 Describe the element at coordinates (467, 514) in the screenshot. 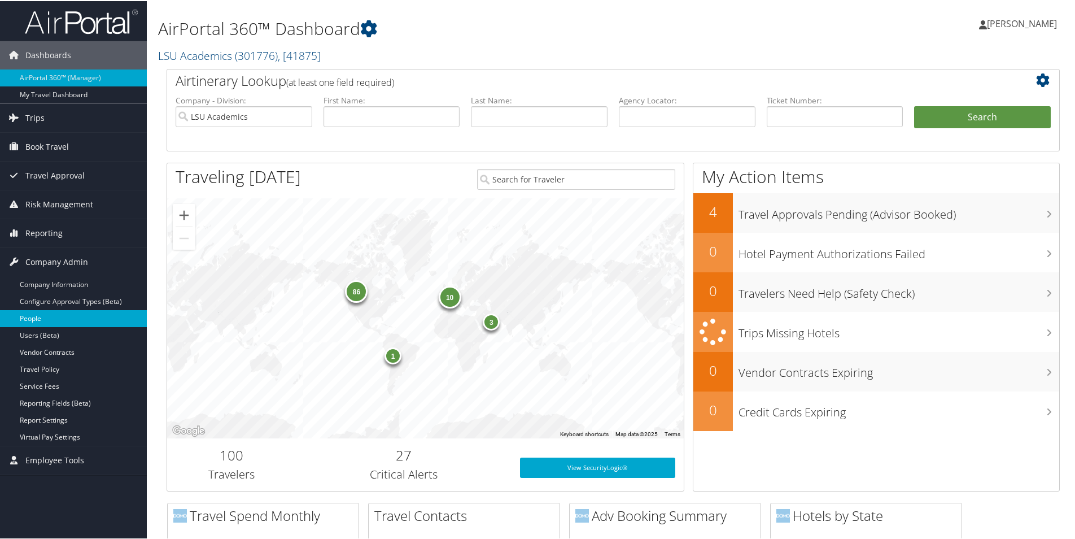

I see `h2: Travel Contacts` at that location.